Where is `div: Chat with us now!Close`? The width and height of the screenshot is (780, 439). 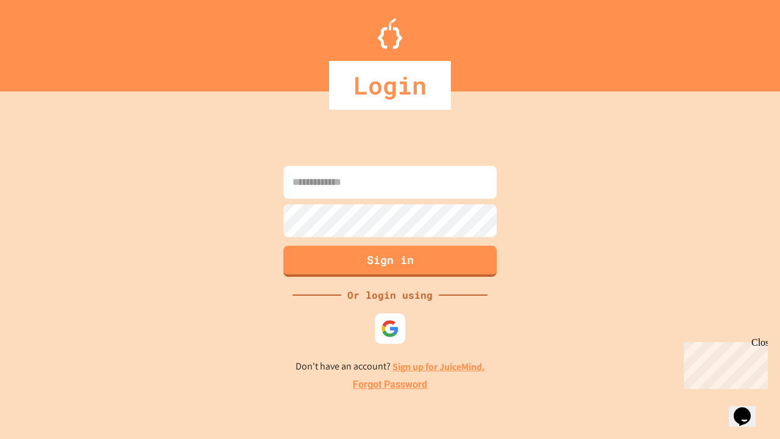
div: Chat with us now!Close is located at coordinates (45, 41).